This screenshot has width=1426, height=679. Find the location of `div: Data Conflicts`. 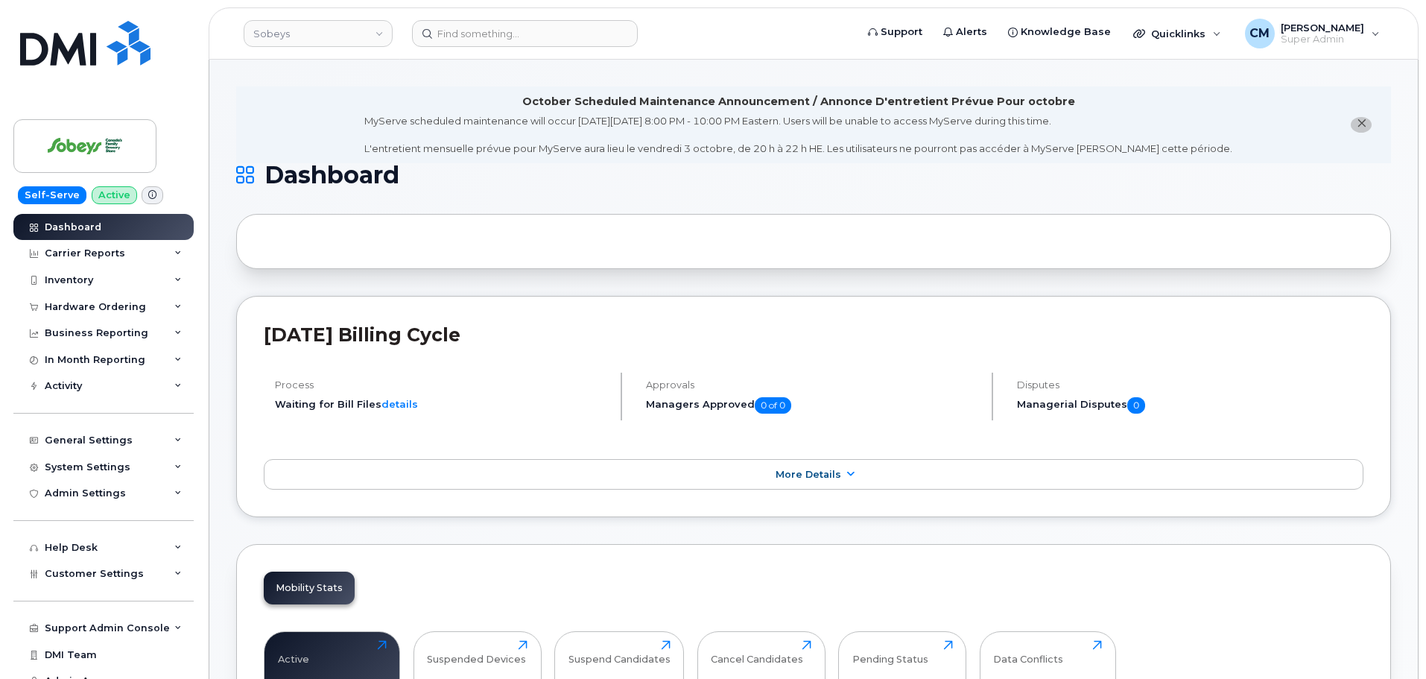

div: Data Conflicts is located at coordinates (1028, 652).